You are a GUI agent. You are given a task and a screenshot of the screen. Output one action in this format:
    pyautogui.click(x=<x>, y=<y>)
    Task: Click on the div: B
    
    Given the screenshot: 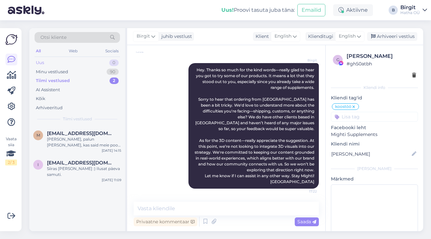 What is the action you would take?
    pyautogui.click(x=394, y=10)
    